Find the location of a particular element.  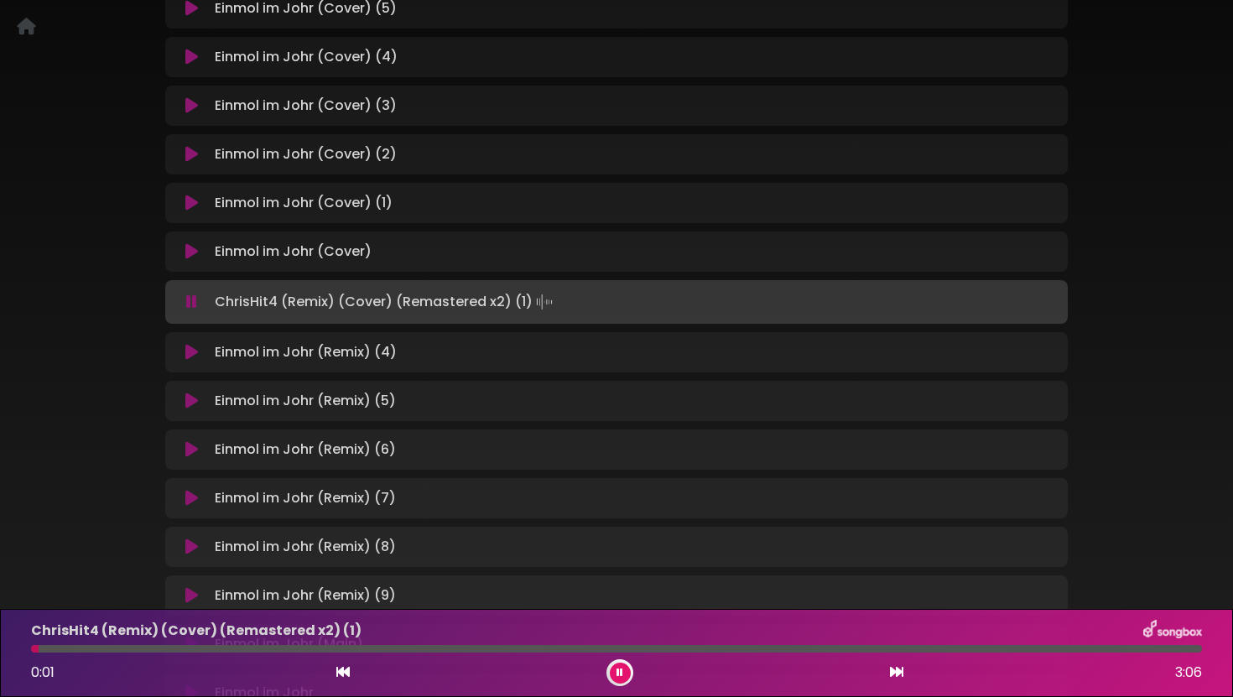

p: Einmol im Johr (Cover) (4) is located at coordinates (306, 57).